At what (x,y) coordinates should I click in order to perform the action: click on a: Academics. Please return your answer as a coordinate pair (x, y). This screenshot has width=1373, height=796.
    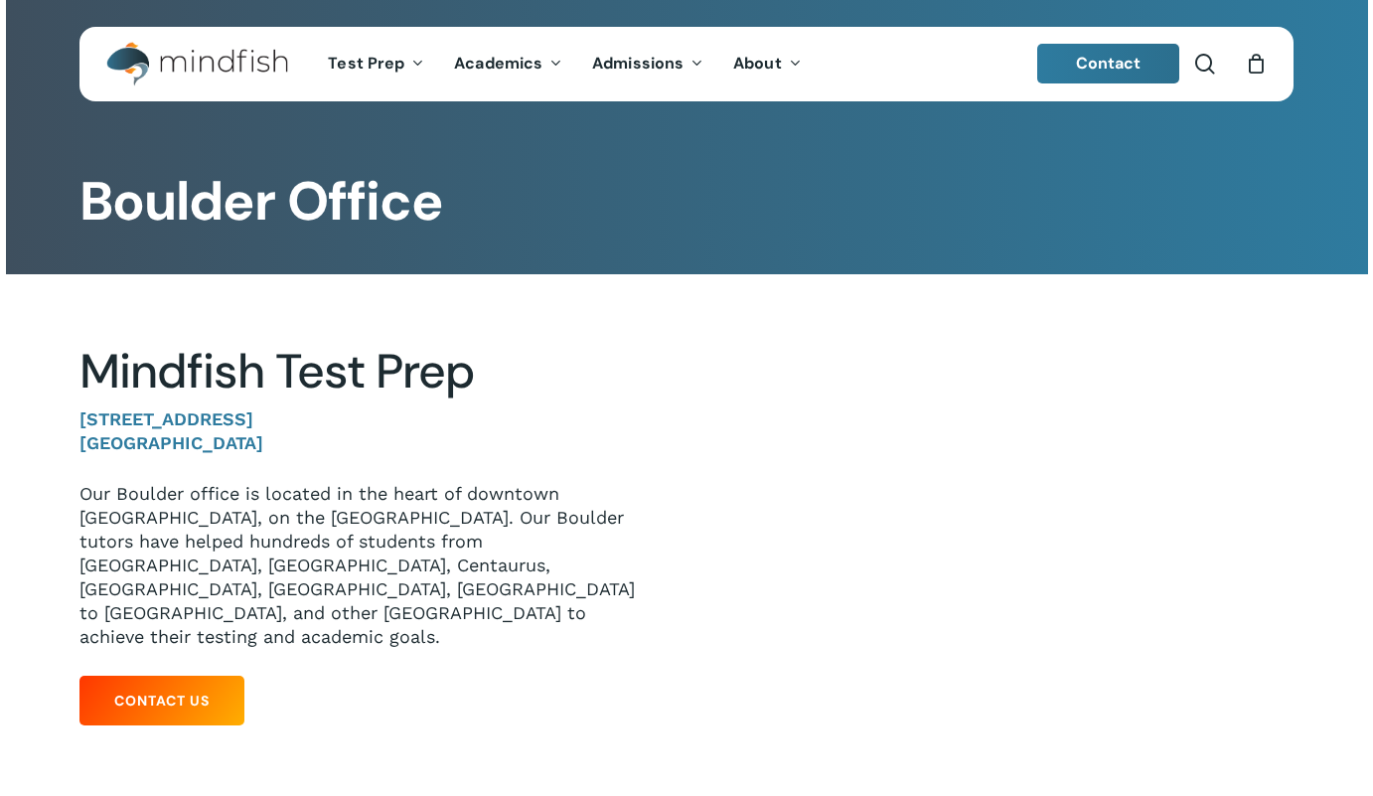
    Looking at the image, I should click on (508, 64).